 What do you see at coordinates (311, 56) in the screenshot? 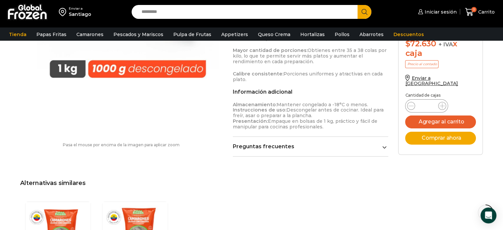
I see `p: Obtienes entre 35 a 38 colas por kilo, lo que te permite servir más platos y aumentar el rendimie...` at bounding box center [311, 56].